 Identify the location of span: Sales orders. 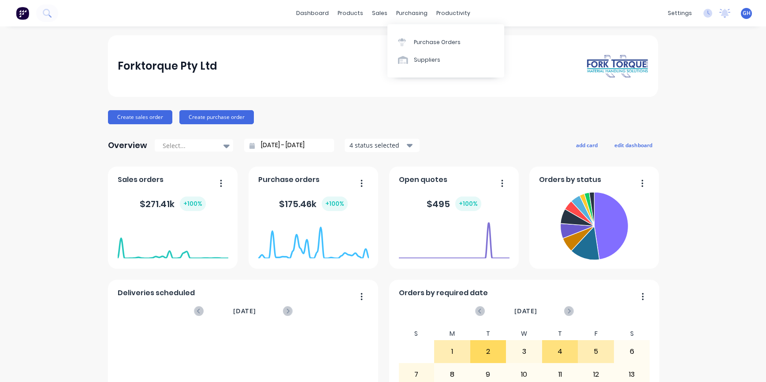
(141, 180).